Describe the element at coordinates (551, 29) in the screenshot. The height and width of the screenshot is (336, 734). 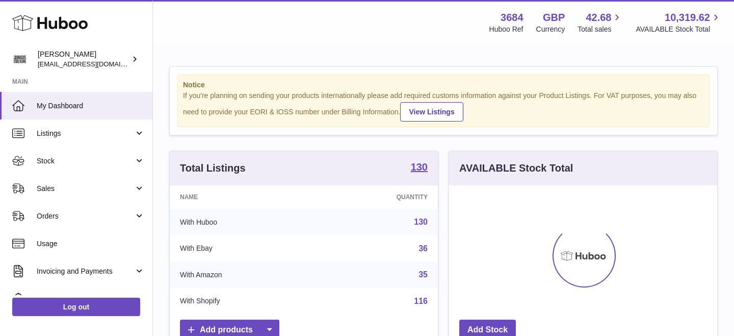
I see `div: Currency` at that location.